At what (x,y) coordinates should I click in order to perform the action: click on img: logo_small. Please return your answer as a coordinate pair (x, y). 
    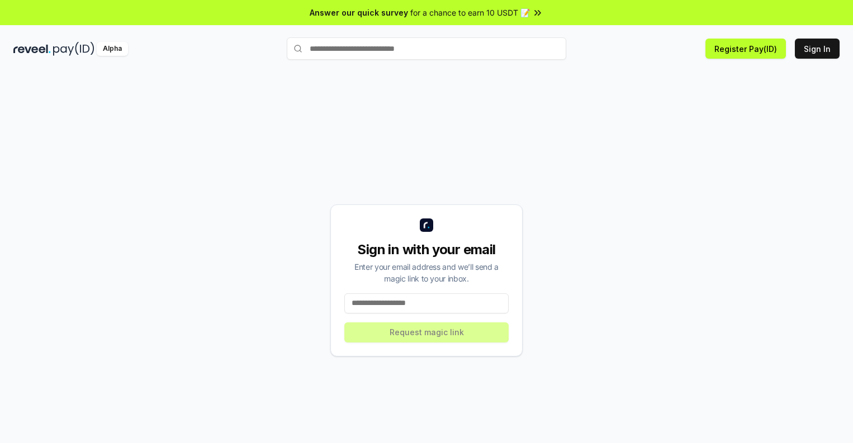
    Looking at the image, I should click on (426, 225).